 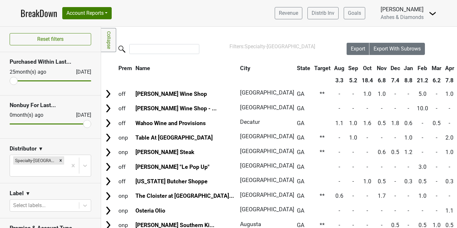 I want to click on th: 7.8, so click(x=450, y=80).